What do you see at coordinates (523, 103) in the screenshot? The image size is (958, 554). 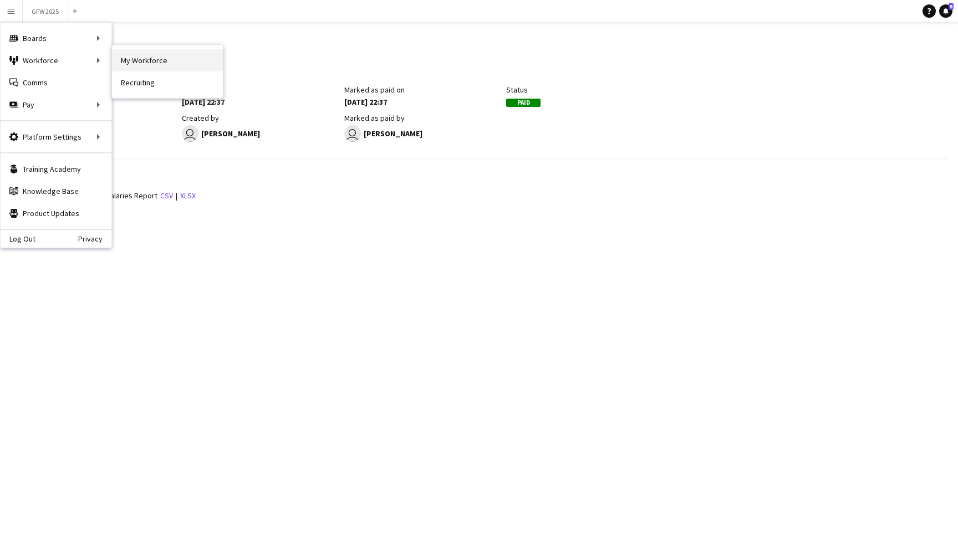 I see `span: Paid` at bounding box center [523, 103].